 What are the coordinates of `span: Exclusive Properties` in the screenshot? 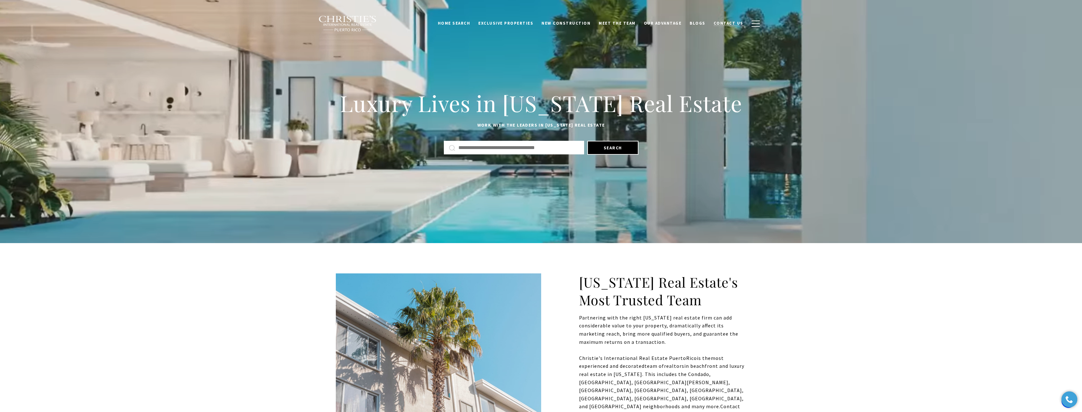 It's located at (506, 23).